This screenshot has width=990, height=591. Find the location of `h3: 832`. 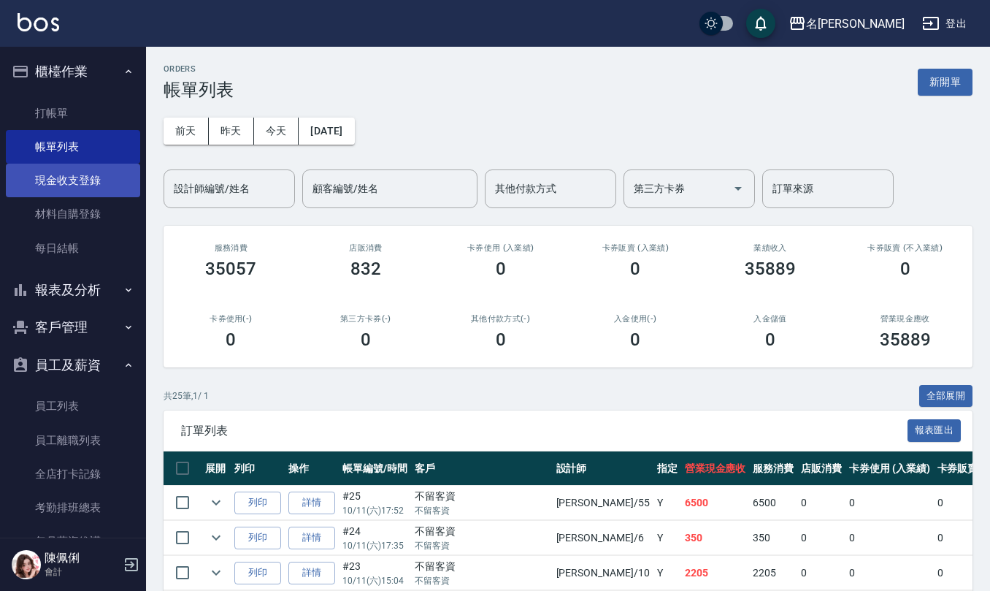

h3: 832 is located at coordinates (366, 269).